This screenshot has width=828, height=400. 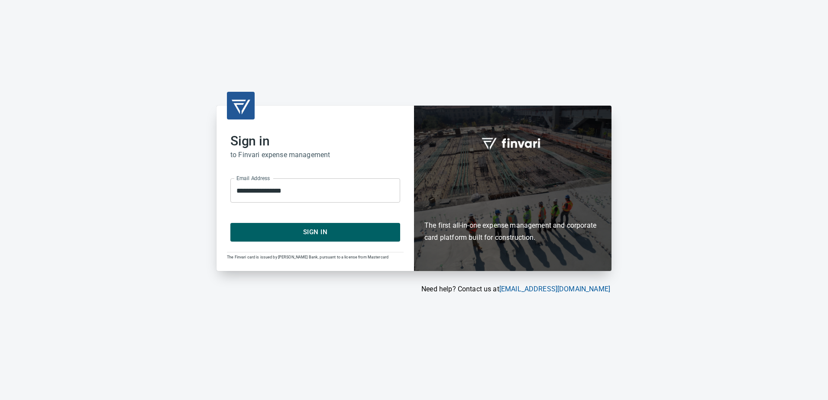 What do you see at coordinates (315, 155) in the screenshot?
I see `h6: to Finvari expense management` at bounding box center [315, 155].